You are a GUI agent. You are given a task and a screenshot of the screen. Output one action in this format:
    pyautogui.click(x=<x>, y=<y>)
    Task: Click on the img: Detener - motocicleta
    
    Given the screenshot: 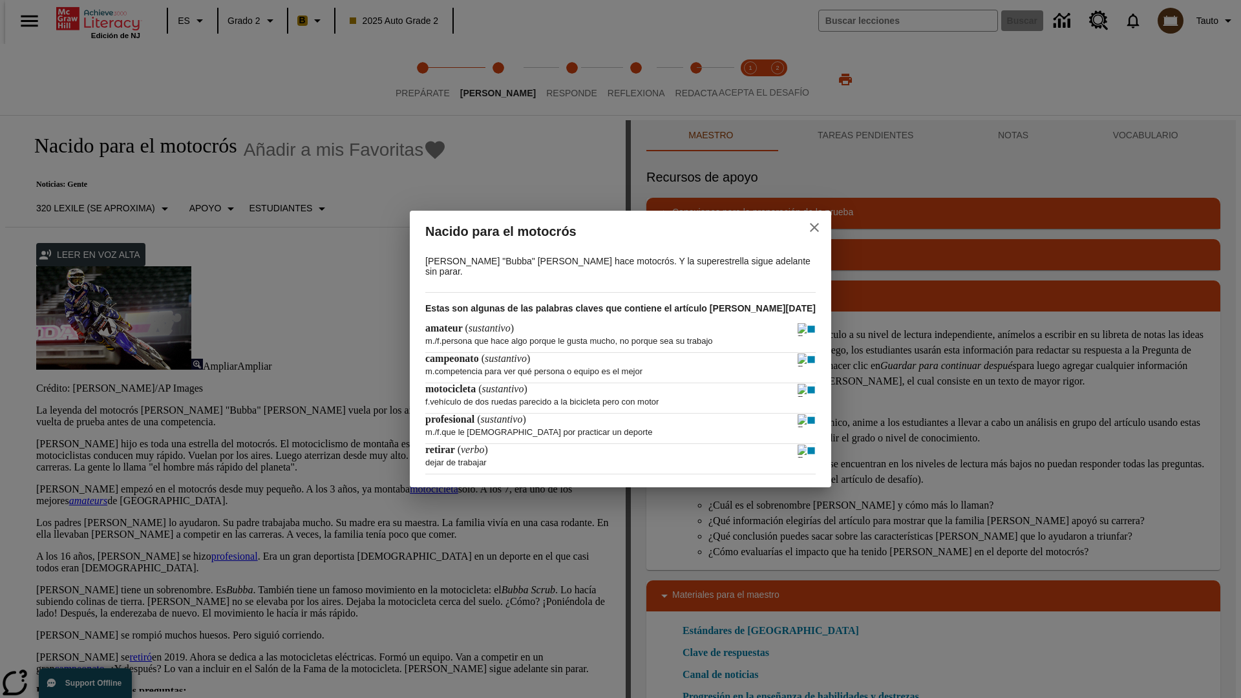 What is the action you would take?
    pyautogui.click(x=811, y=390)
    